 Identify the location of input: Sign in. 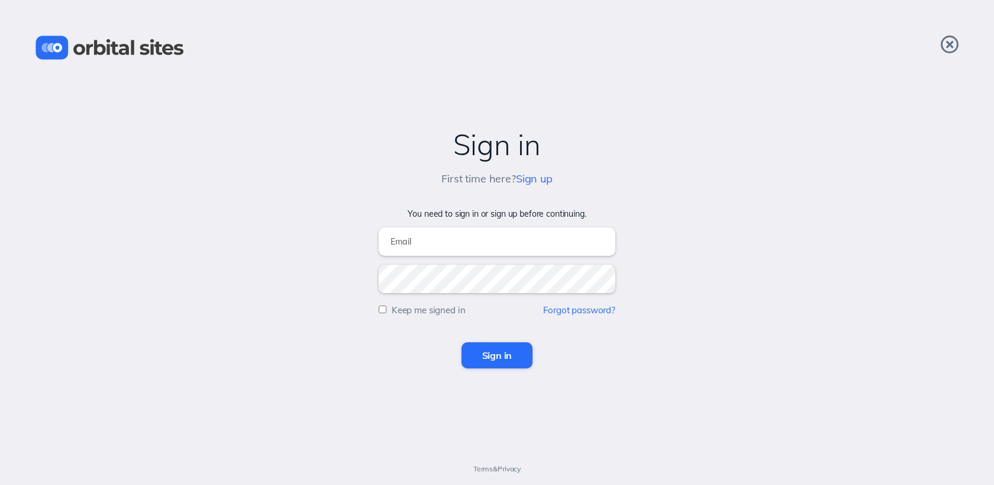
(497, 355).